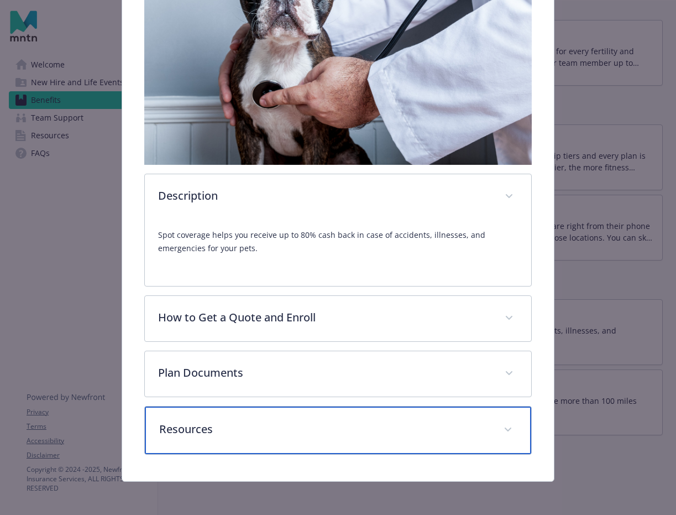  I want to click on p: Plan Documents, so click(325, 373).